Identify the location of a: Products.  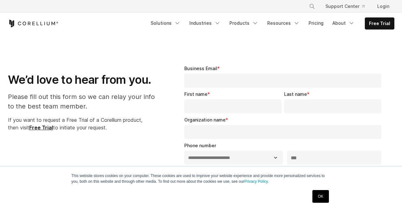
(244, 23).